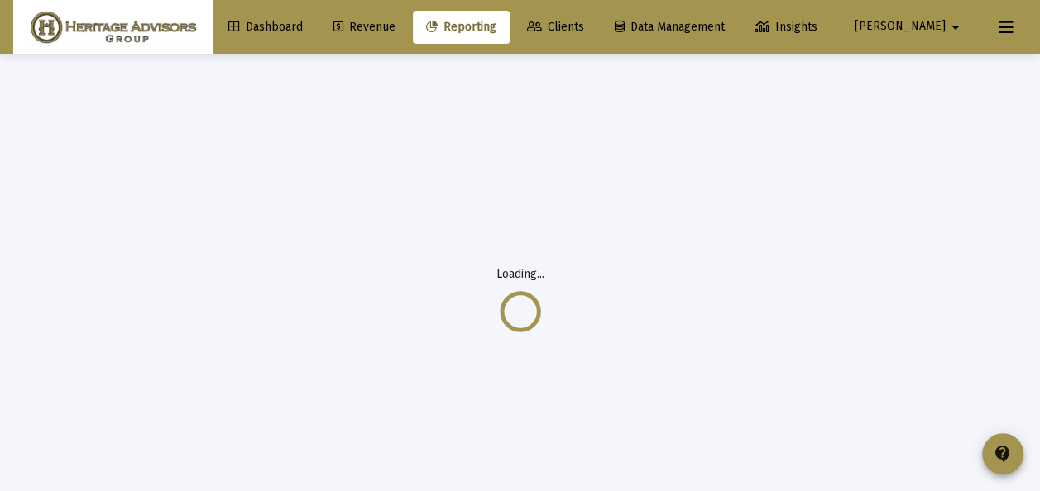 This screenshot has height=491, width=1040. I want to click on span: Revenue, so click(364, 26).